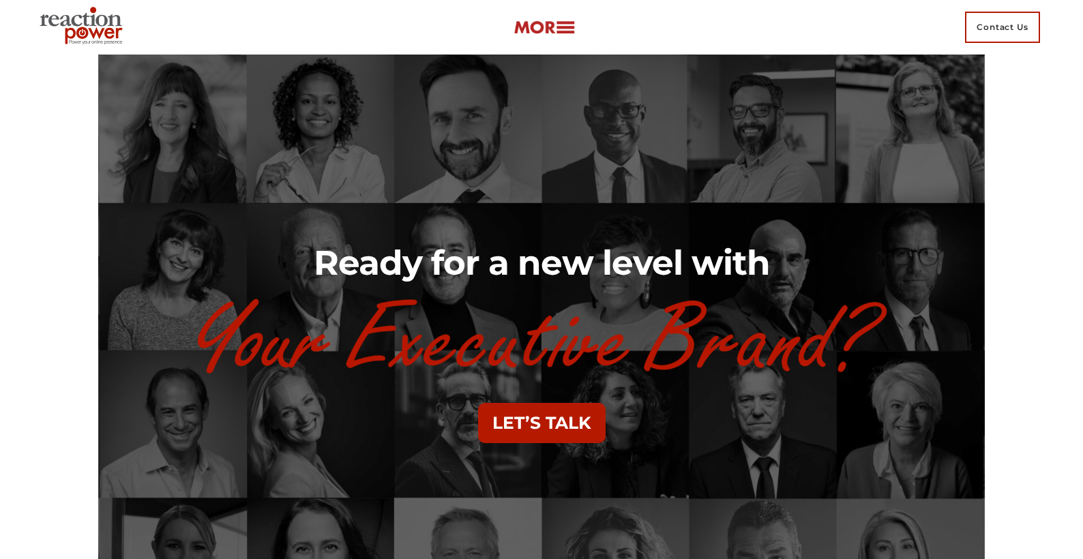  Describe the element at coordinates (544, 27) in the screenshot. I see `img: more-btn.png` at that location.